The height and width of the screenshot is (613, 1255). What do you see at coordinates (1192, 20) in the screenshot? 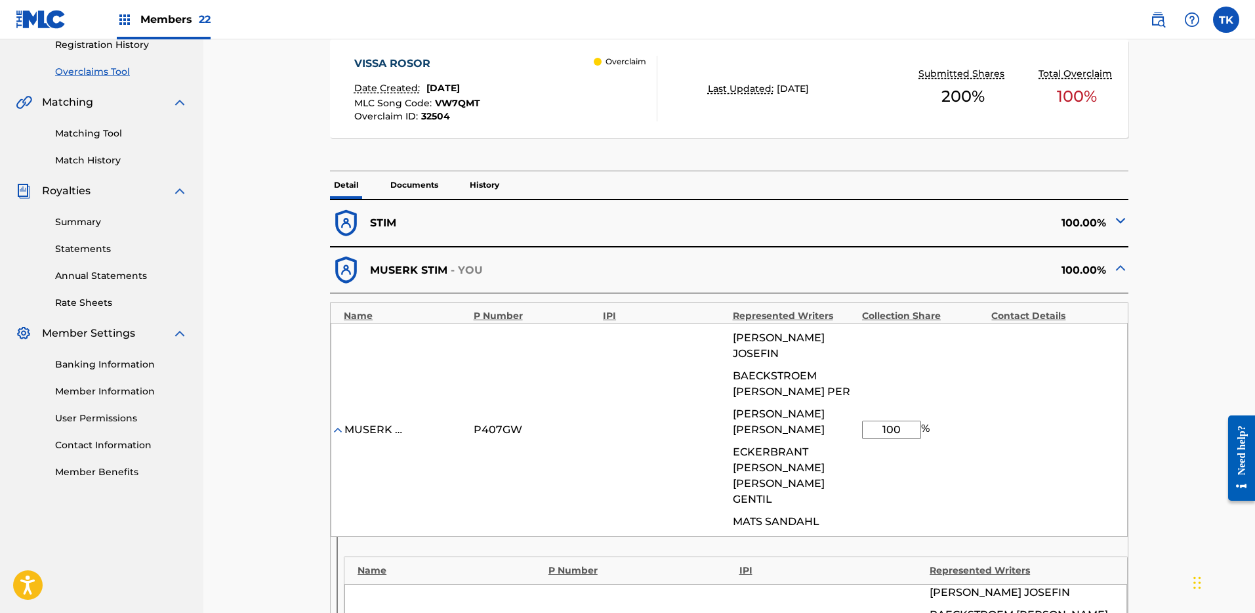
I see `img: help` at bounding box center [1192, 20].